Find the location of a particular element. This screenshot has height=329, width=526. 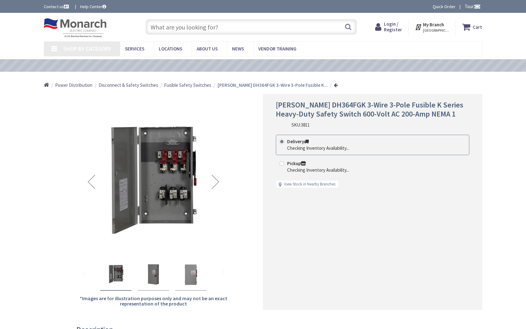

strong: Cart is located at coordinates (478, 27).